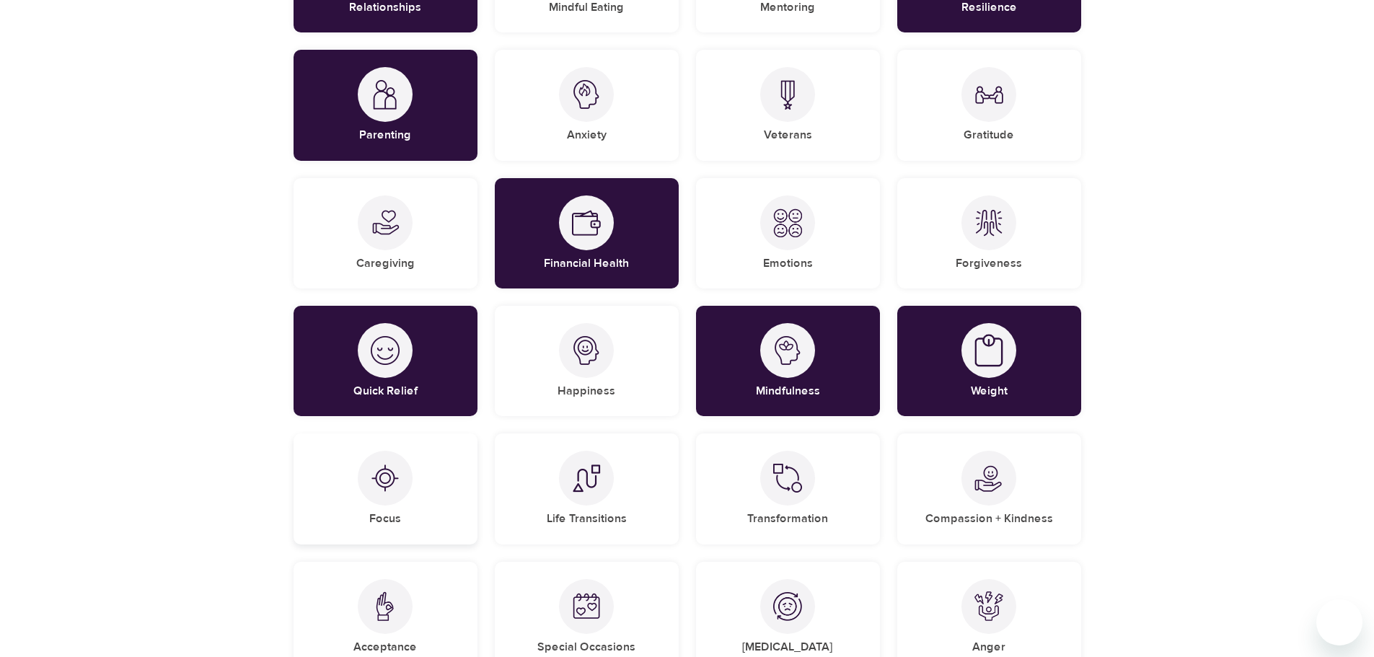  What do you see at coordinates (587, 391) in the screenshot?
I see `h5: Happiness` at bounding box center [587, 391].